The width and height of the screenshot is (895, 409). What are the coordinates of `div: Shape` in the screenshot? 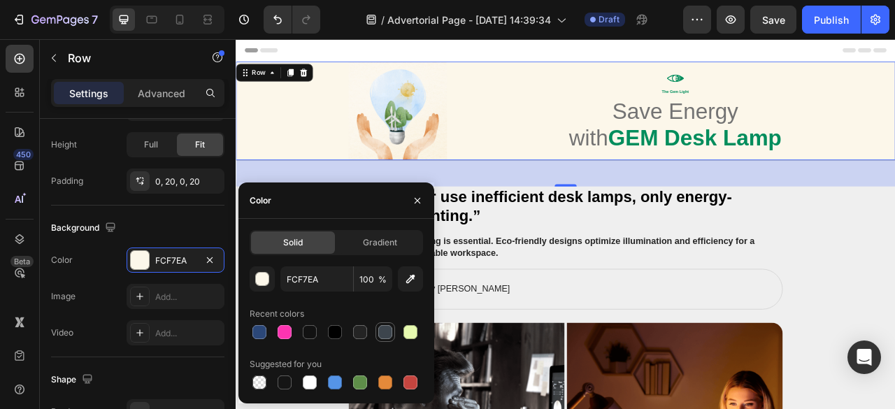 It's located at (73, 380).